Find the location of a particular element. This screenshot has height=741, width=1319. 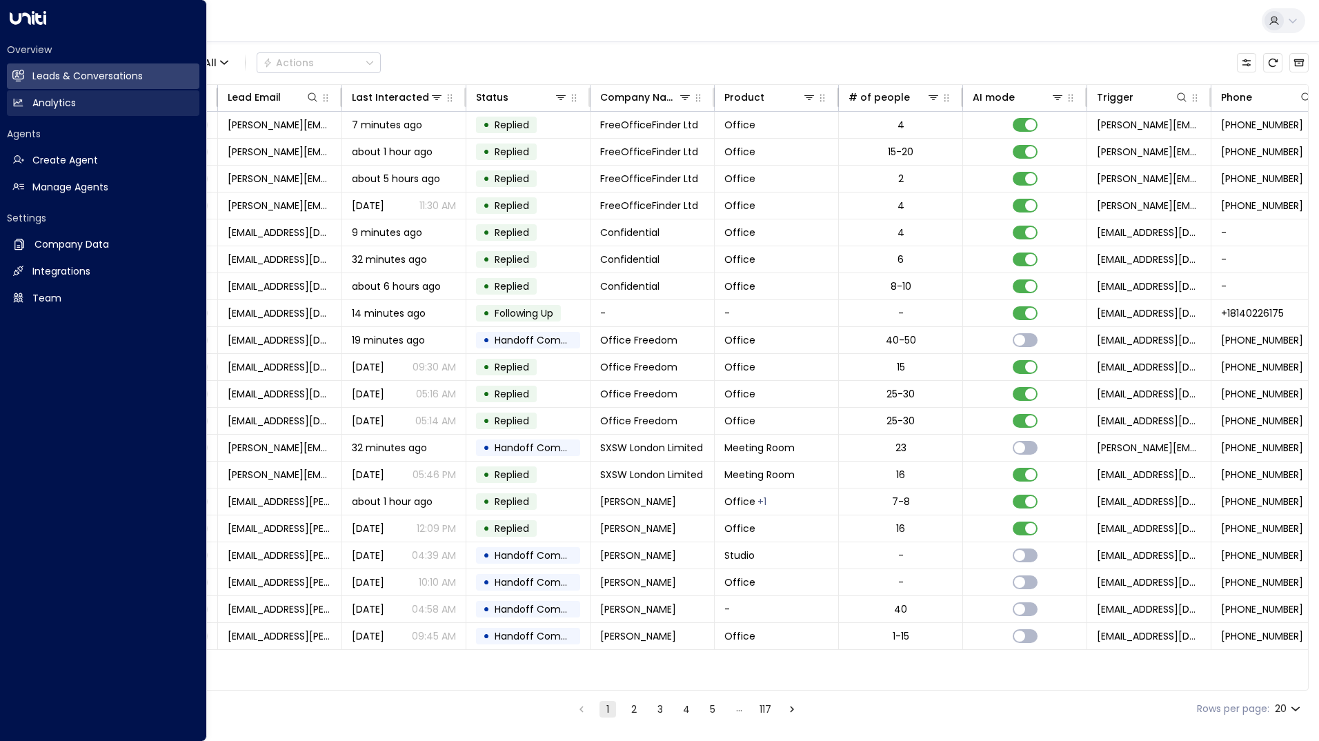

h2: Integrations is located at coordinates (61, 271).